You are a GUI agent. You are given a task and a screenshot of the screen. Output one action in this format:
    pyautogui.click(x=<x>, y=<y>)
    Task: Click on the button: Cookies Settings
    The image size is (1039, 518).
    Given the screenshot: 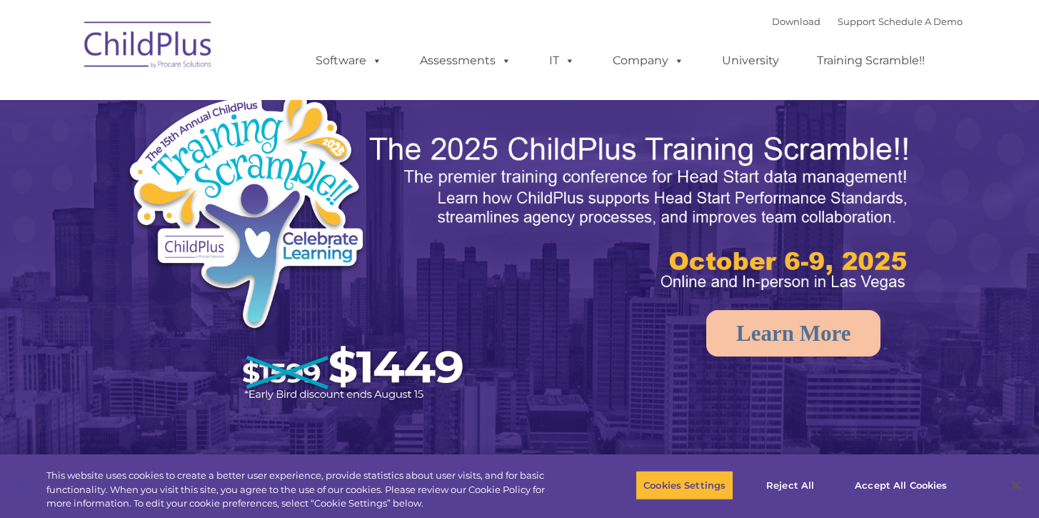 What is the action you would take?
    pyautogui.click(x=684, y=485)
    